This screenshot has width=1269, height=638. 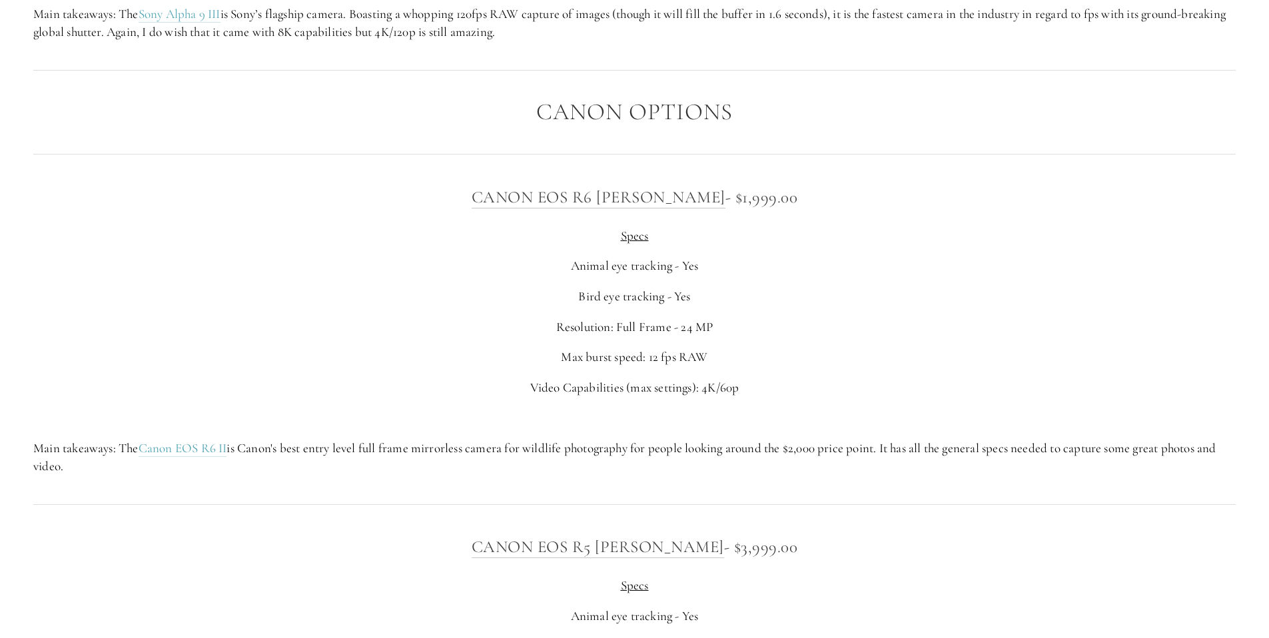 I want to click on h2: Canon Options, so click(x=634, y=112).